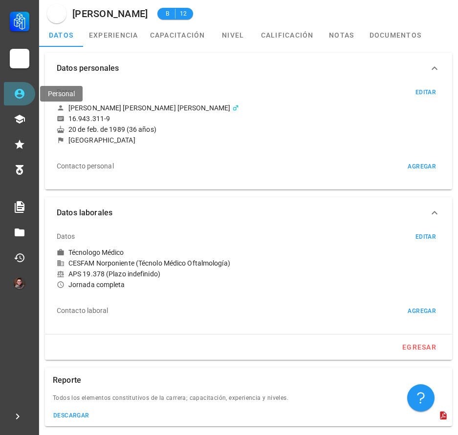 The image size is (458, 435). What do you see at coordinates (418, 347) in the screenshot?
I see `div: egresar` at bounding box center [418, 347].